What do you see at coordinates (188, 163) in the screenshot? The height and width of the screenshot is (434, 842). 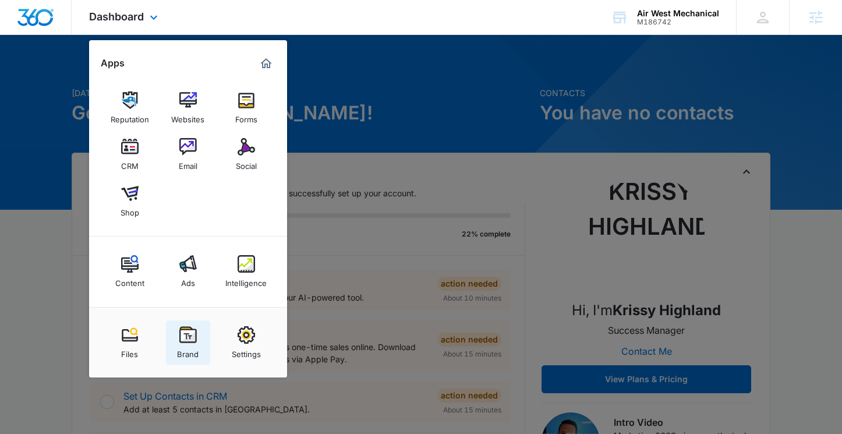 I see `div: Email` at bounding box center [188, 163].